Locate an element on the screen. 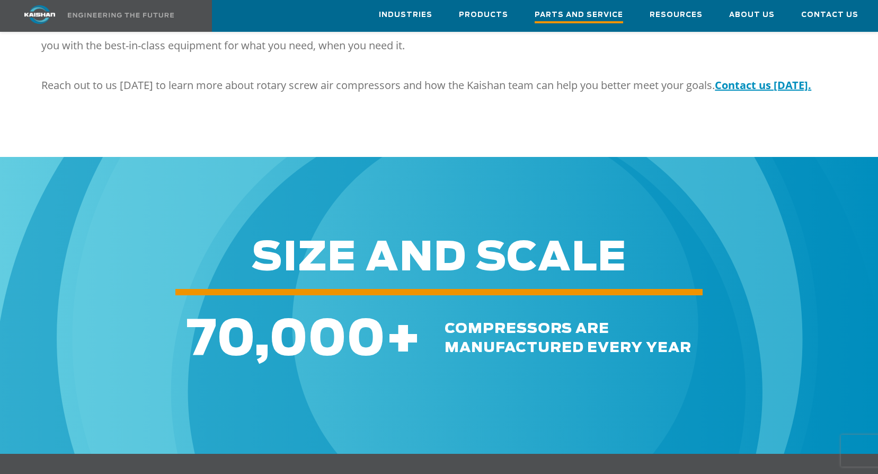  a: Resources is located at coordinates (676, 15).